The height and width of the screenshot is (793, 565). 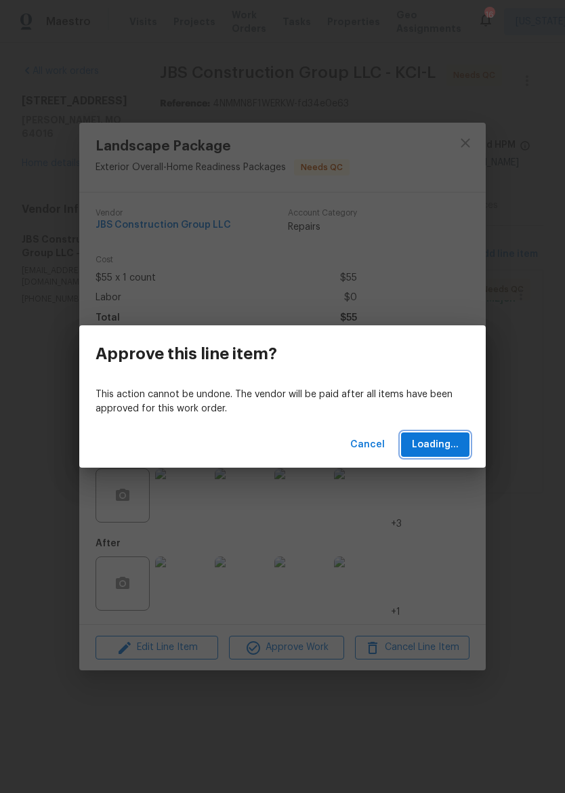 What do you see at coordinates (435, 445) in the screenshot?
I see `button: Loading...` at bounding box center [435, 445].